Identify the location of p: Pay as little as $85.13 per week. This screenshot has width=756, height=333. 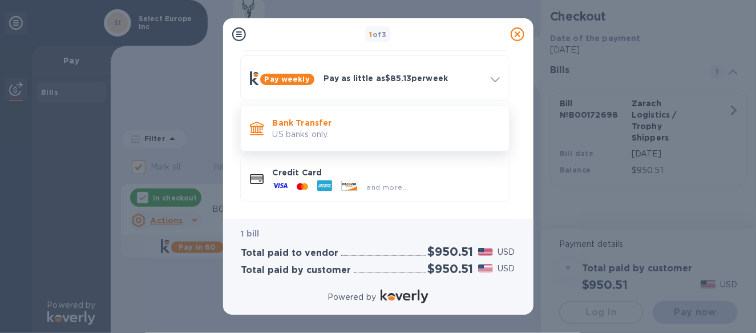
(402, 78).